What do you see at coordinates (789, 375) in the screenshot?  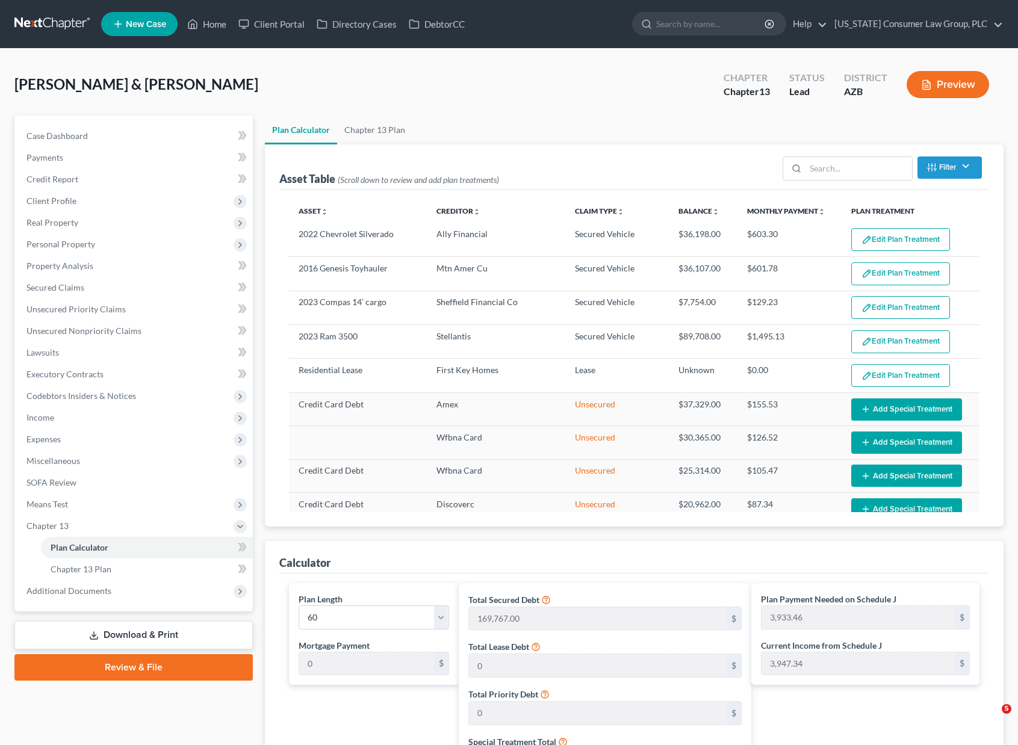 I see `td: $0.00` at bounding box center [789, 375].